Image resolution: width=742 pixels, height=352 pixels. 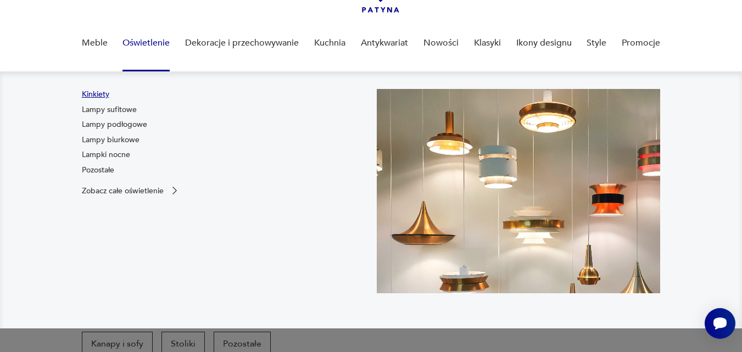 What do you see at coordinates (114, 125) in the screenshot?
I see `a: Lampy podłogowe` at bounding box center [114, 125].